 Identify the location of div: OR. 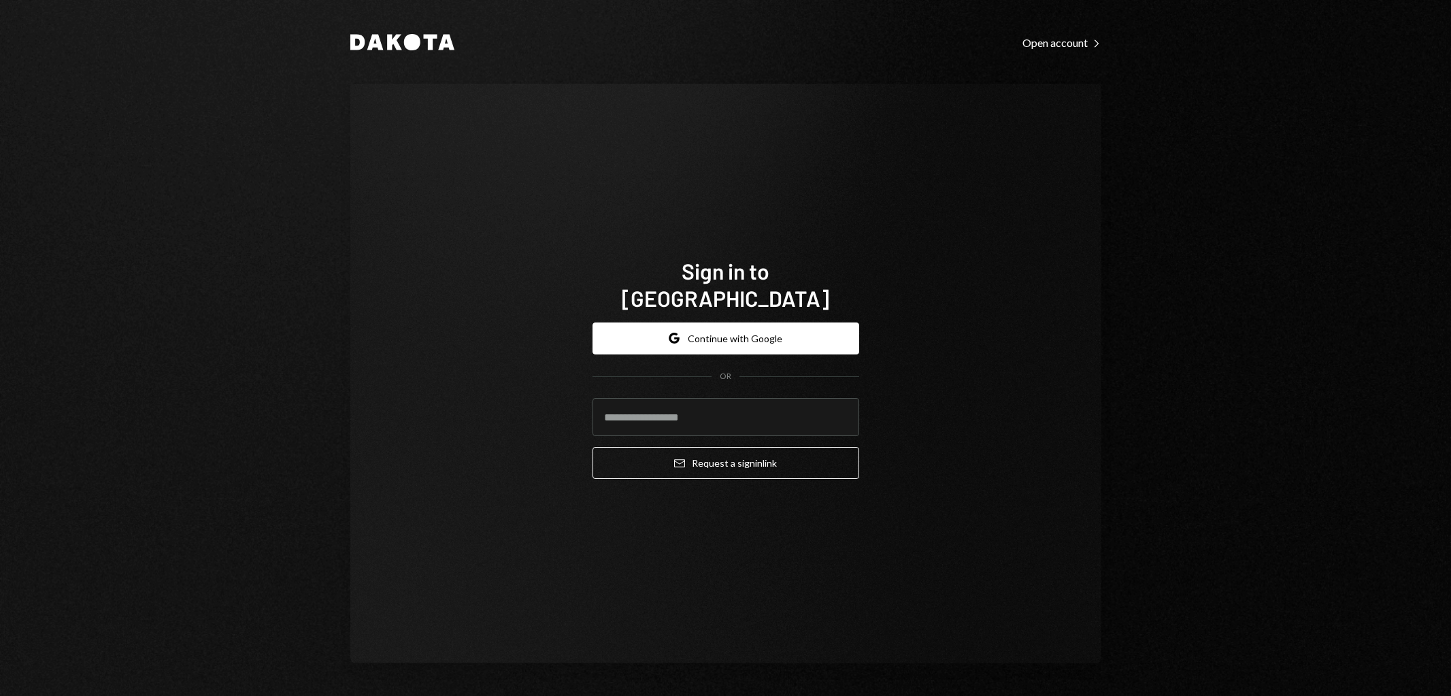
(725, 376).